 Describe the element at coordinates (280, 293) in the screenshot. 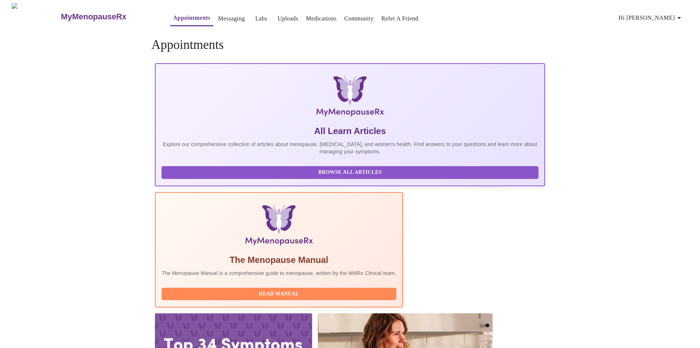

I see `a: Read Manual` at that location.